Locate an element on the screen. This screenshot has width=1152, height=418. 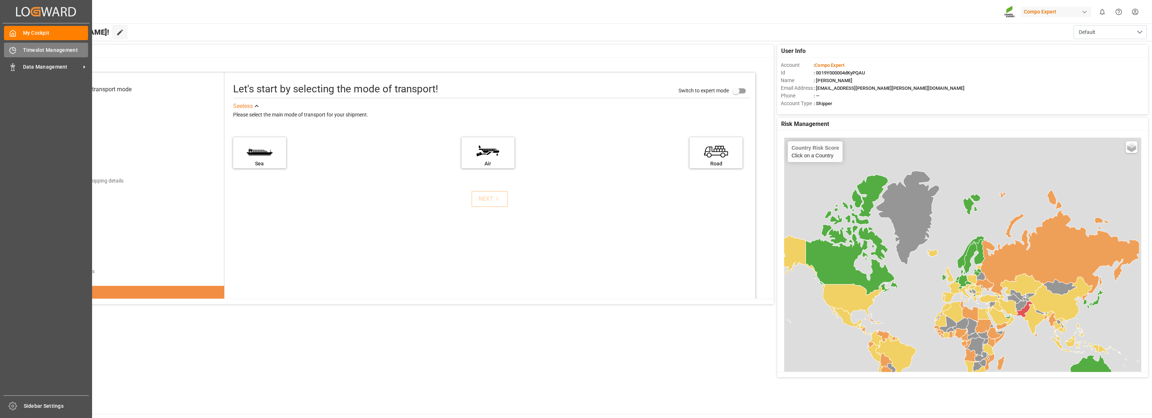
div: NEXT is located at coordinates (489, 199).